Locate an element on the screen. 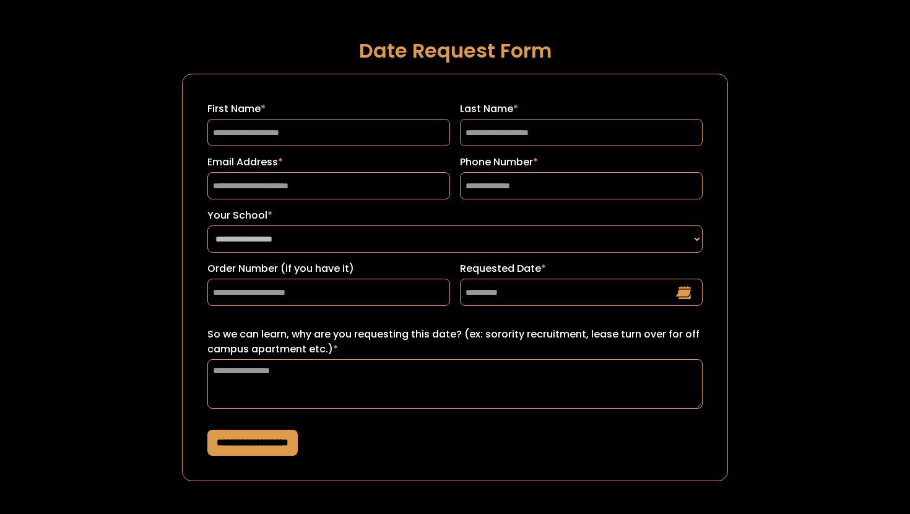 The height and width of the screenshot is (514, 910). form: Request a Date Form is located at coordinates (455, 277).